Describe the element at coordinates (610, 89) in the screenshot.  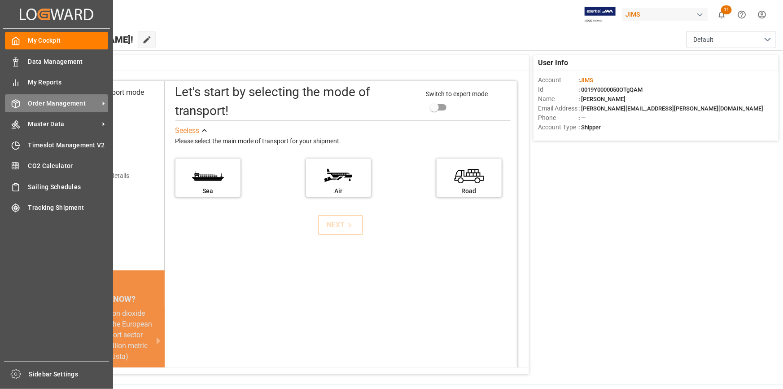
I see `span: : 0019Y0000050OTgQAM` at that location.